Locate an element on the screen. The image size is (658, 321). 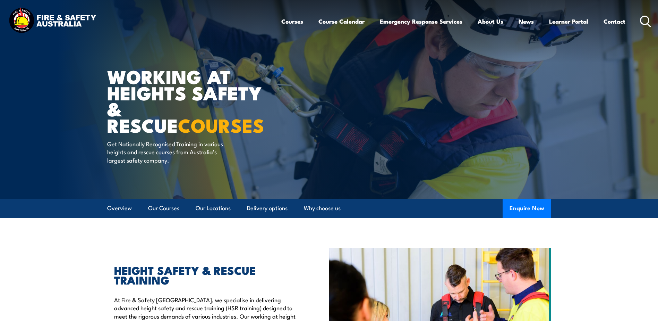
a: Course Calendar is located at coordinates (341, 21).